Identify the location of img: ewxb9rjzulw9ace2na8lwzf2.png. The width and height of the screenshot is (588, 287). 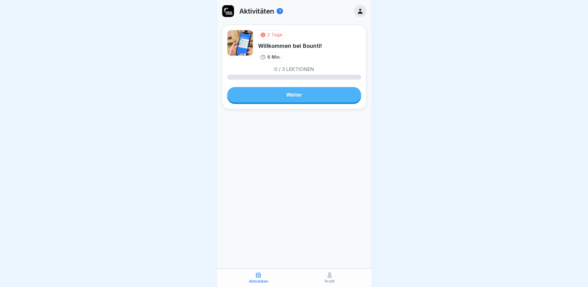
(228, 11).